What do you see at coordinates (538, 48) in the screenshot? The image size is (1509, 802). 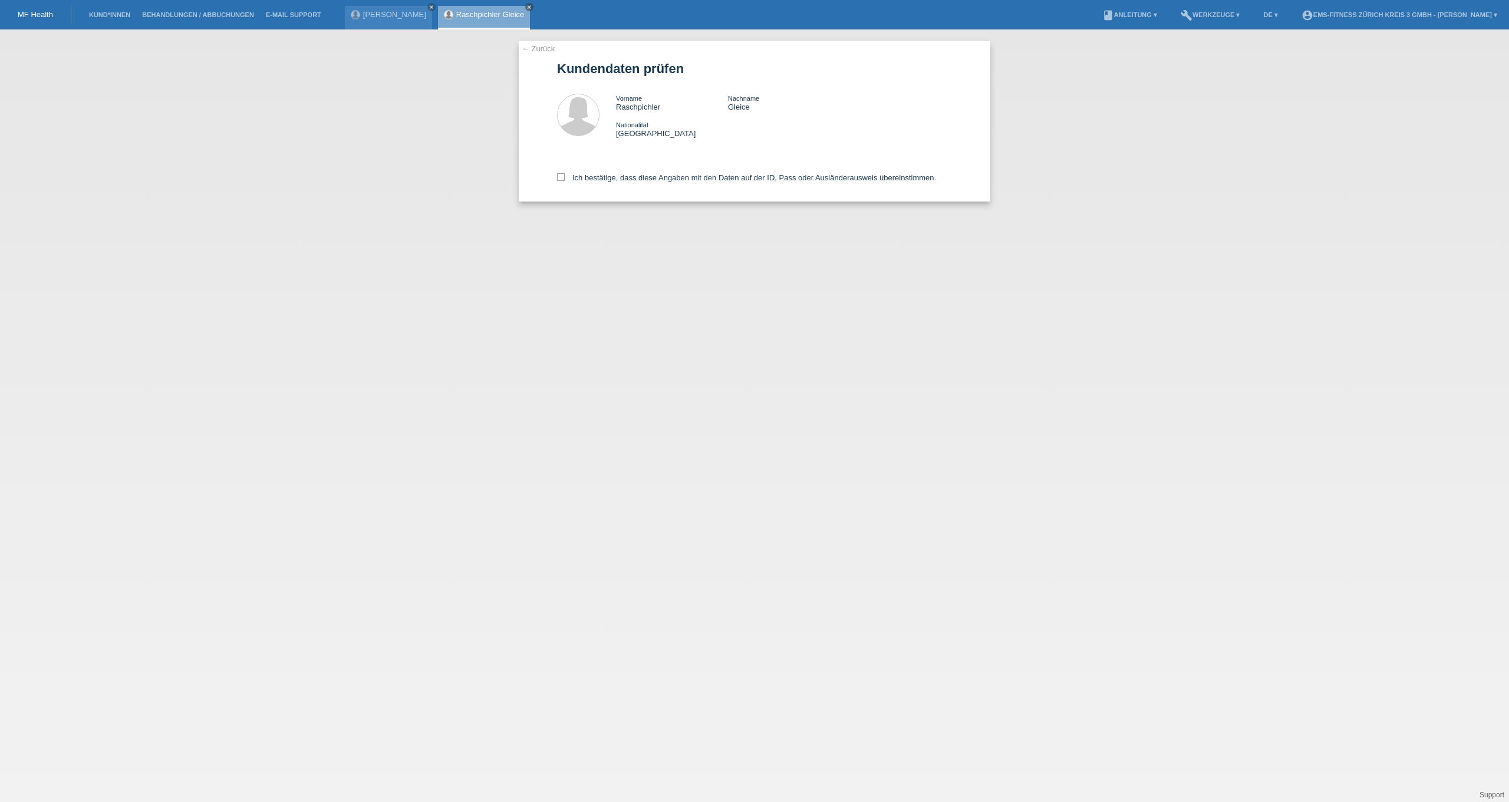 I see `a: ← Zurück` at bounding box center [538, 48].